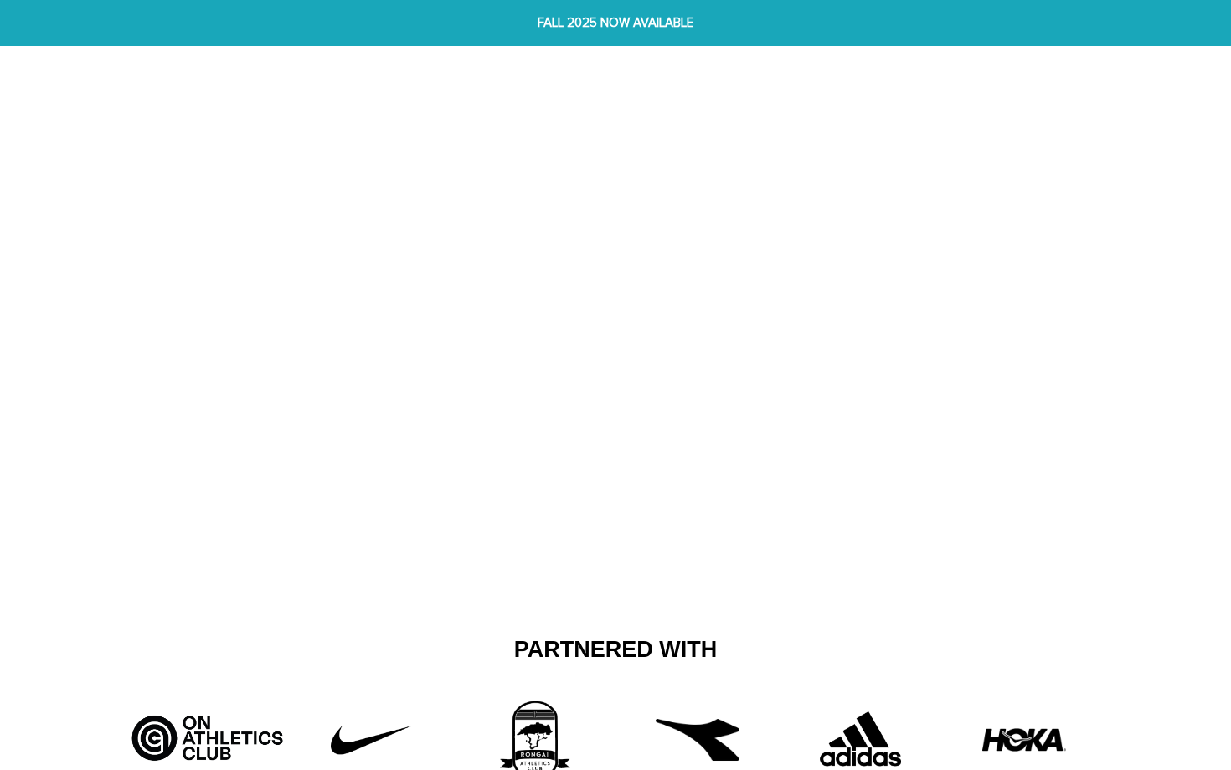  What do you see at coordinates (615, 651) in the screenshot?
I see `h2: Partnered With` at bounding box center [615, 651].